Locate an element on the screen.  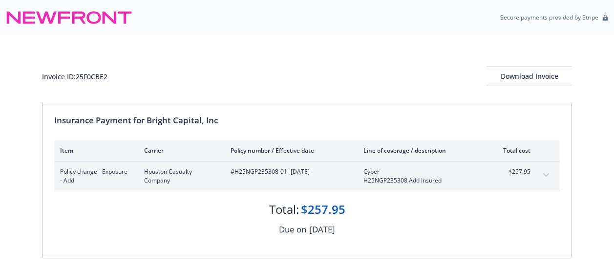
span: Policy change - Exposure - Add is located at coordinates (94, 176).